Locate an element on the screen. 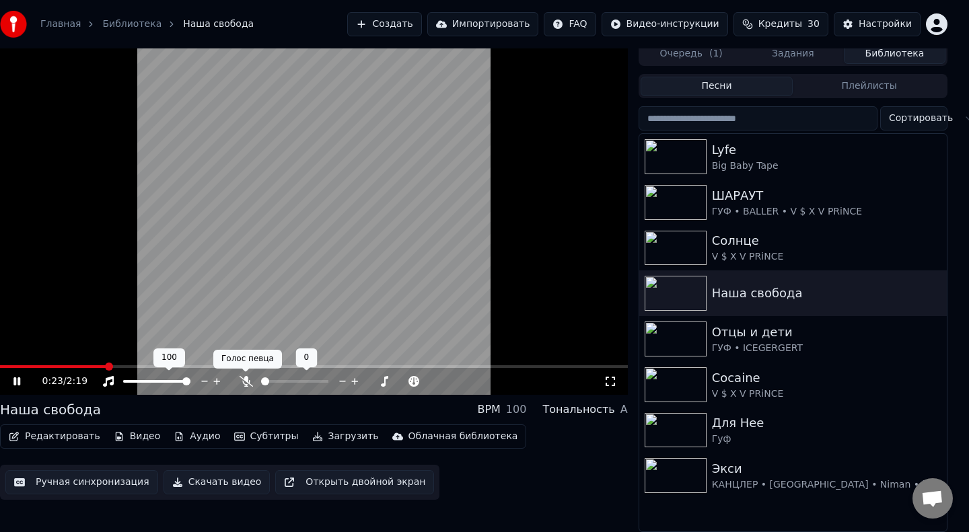  div: Lyfe is located at coordinates (827, 150).